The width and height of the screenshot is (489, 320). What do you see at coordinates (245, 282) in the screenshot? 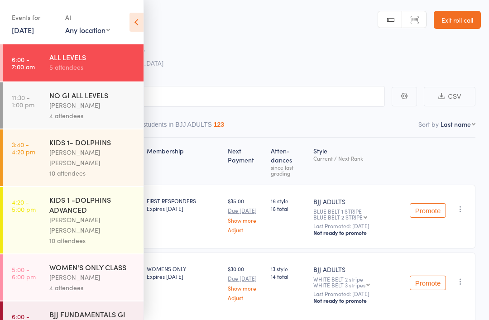
I see `div: $30.00` at bounding box center [245, 282].